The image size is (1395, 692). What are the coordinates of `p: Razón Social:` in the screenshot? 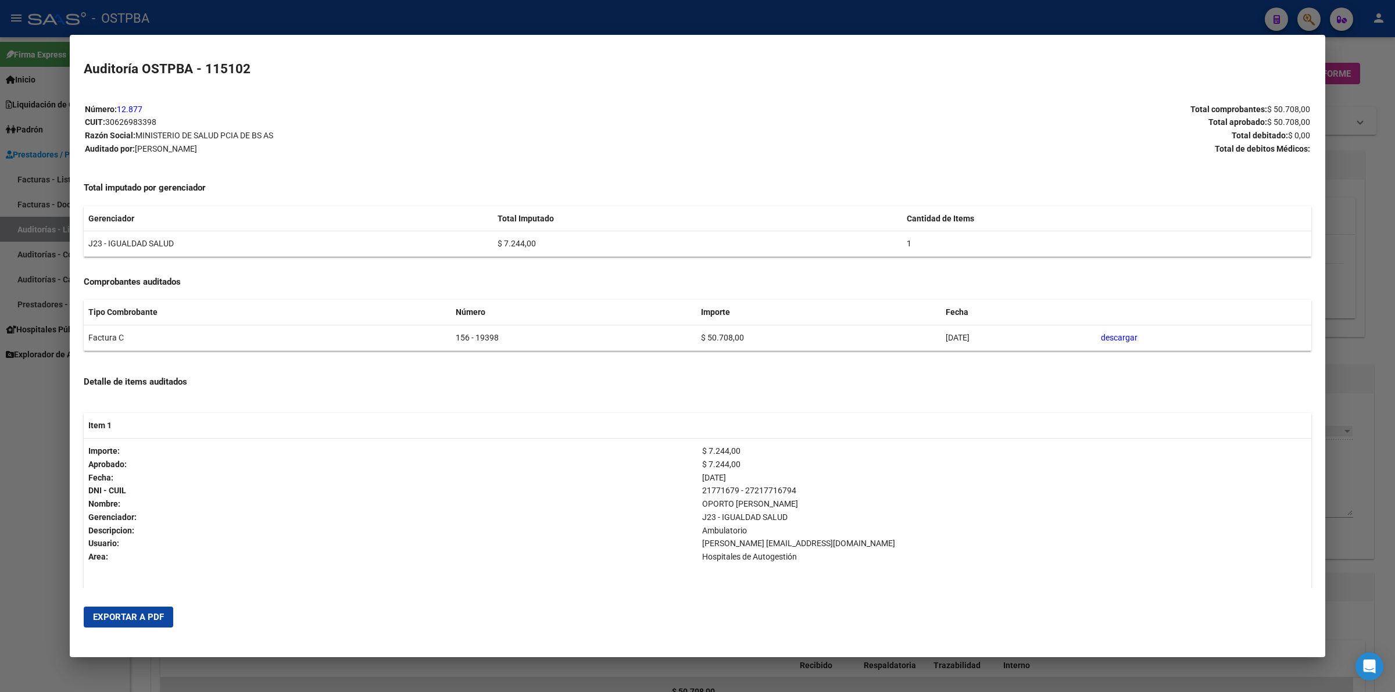 It's located at (391, 135).